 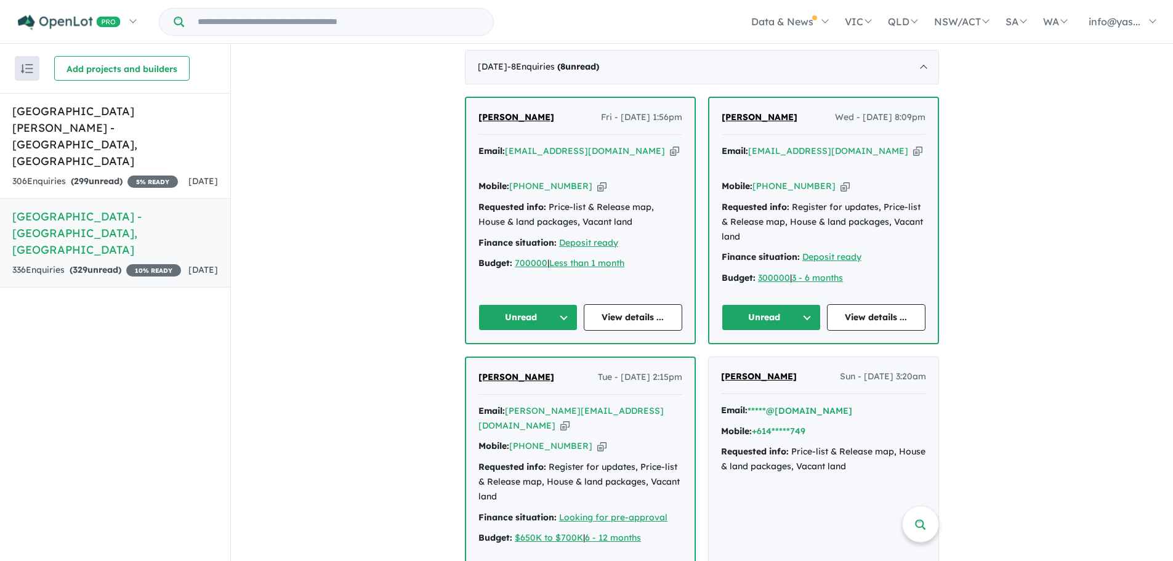 What do you see at coordinates (613, 517) in the screenshot?
I see `a: Looking for pre-approval` at bounding box center [613, 517].